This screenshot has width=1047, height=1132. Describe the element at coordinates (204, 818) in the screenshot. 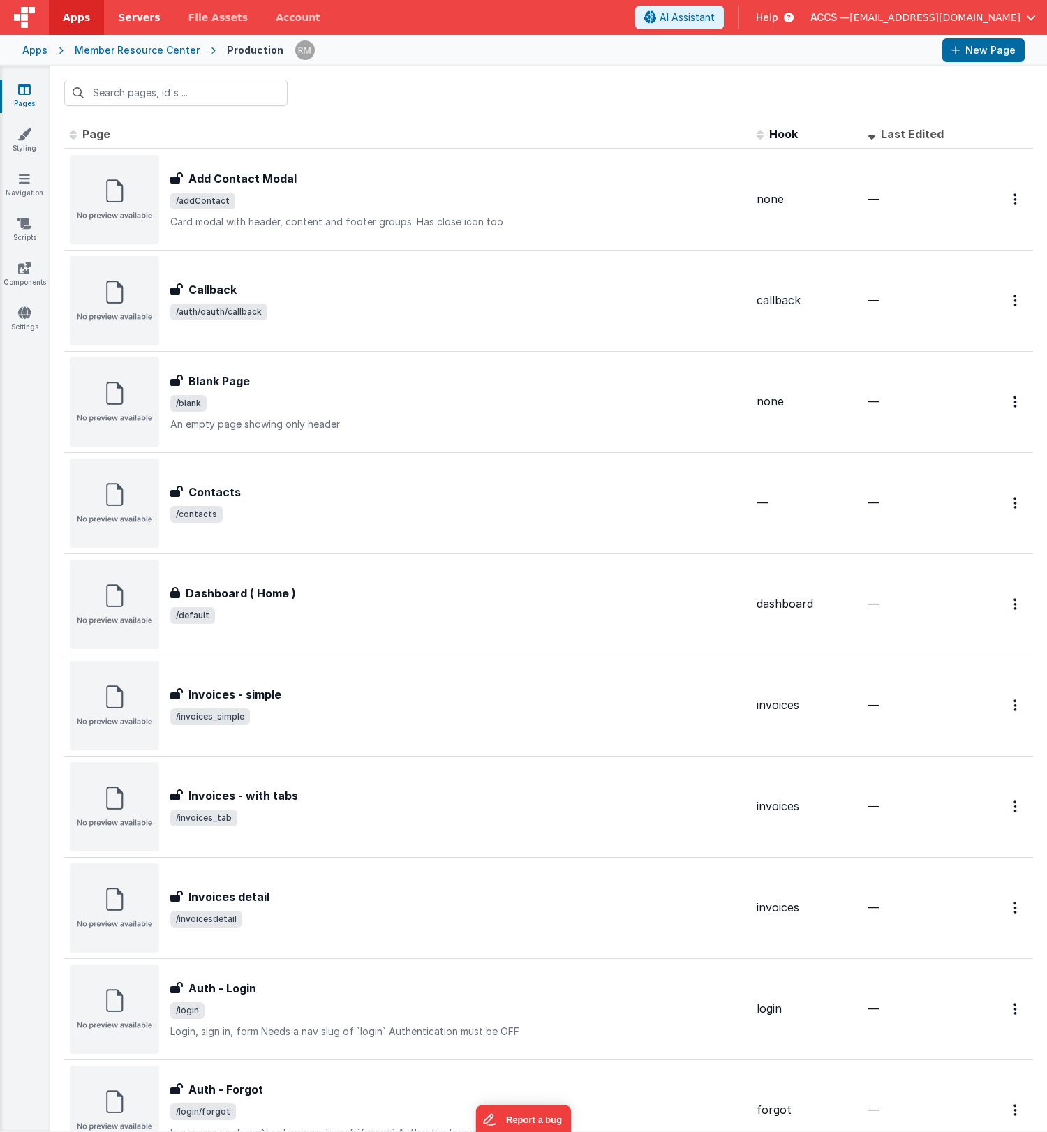

I see `span: /invoices_tab` at that location.